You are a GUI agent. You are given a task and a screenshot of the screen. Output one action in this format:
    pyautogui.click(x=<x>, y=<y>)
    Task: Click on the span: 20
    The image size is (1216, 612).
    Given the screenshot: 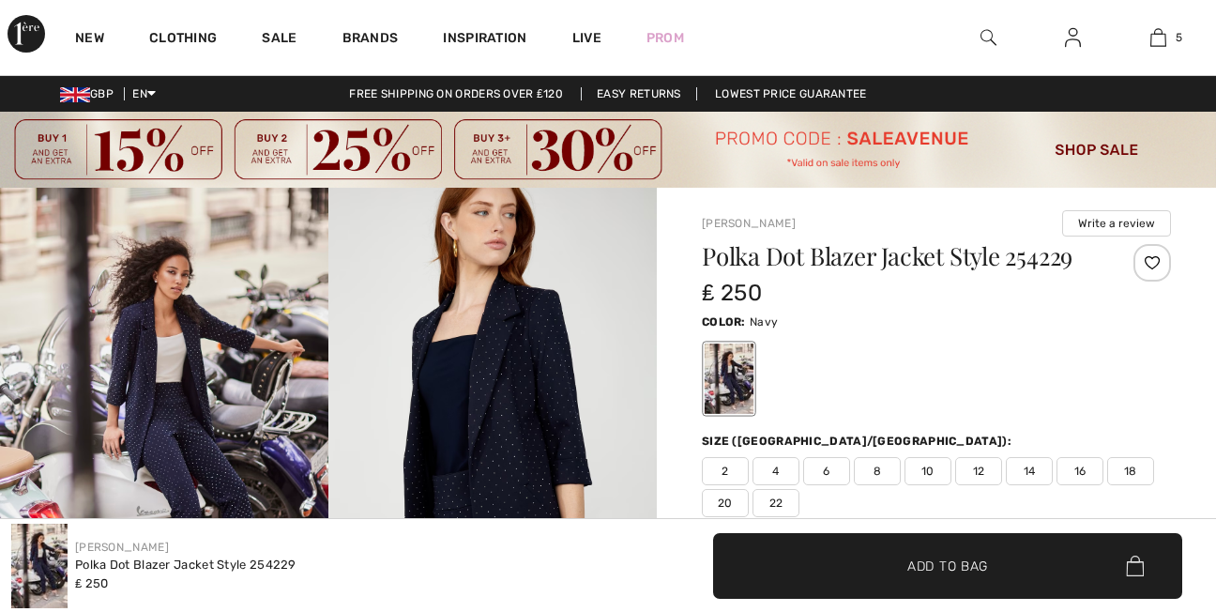 What is the action you would take?
    pyautogui.click(x=726, y=503)
    